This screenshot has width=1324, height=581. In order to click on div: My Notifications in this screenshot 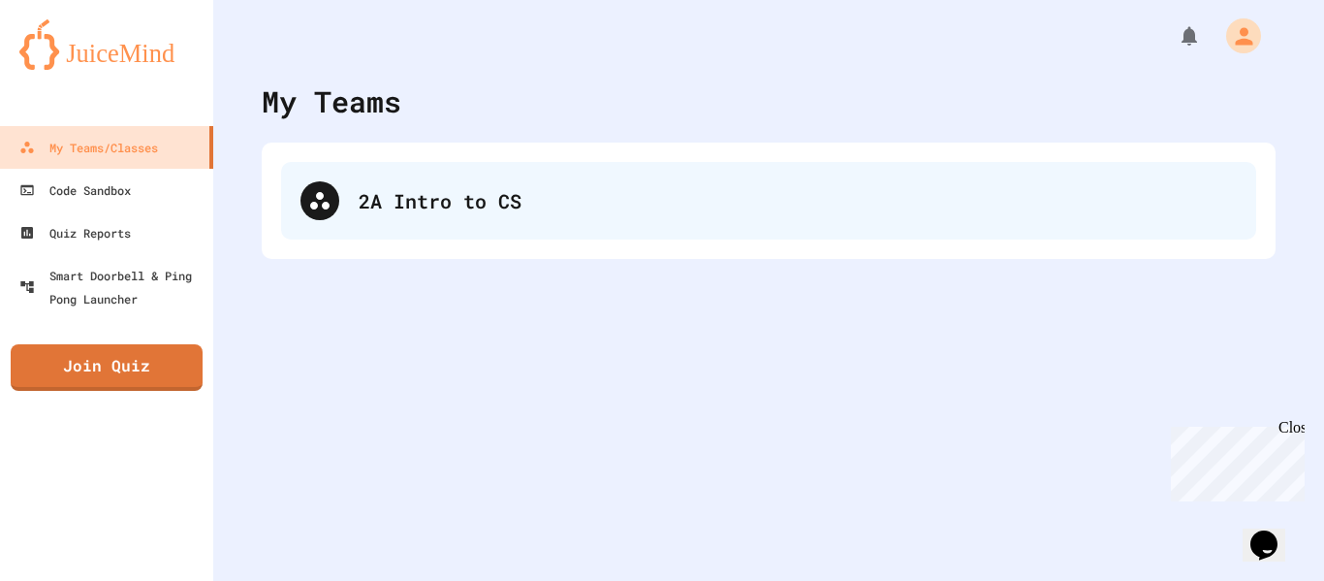, I will do `click(1174, 36)`.